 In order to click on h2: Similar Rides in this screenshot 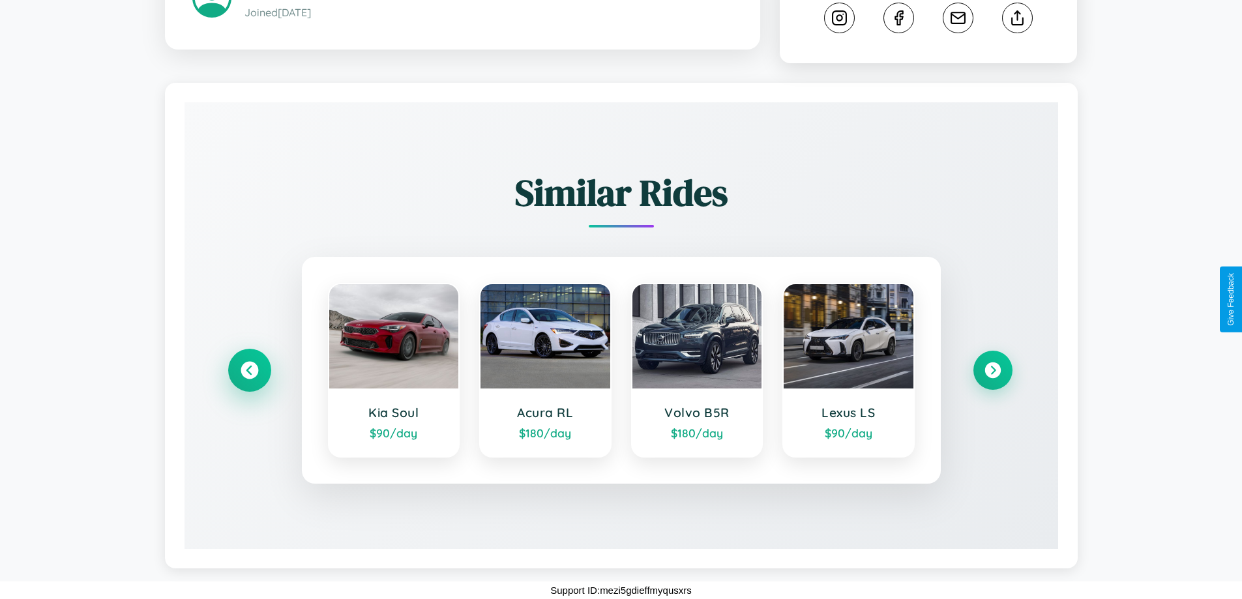, I will do `click(621, 192)`.